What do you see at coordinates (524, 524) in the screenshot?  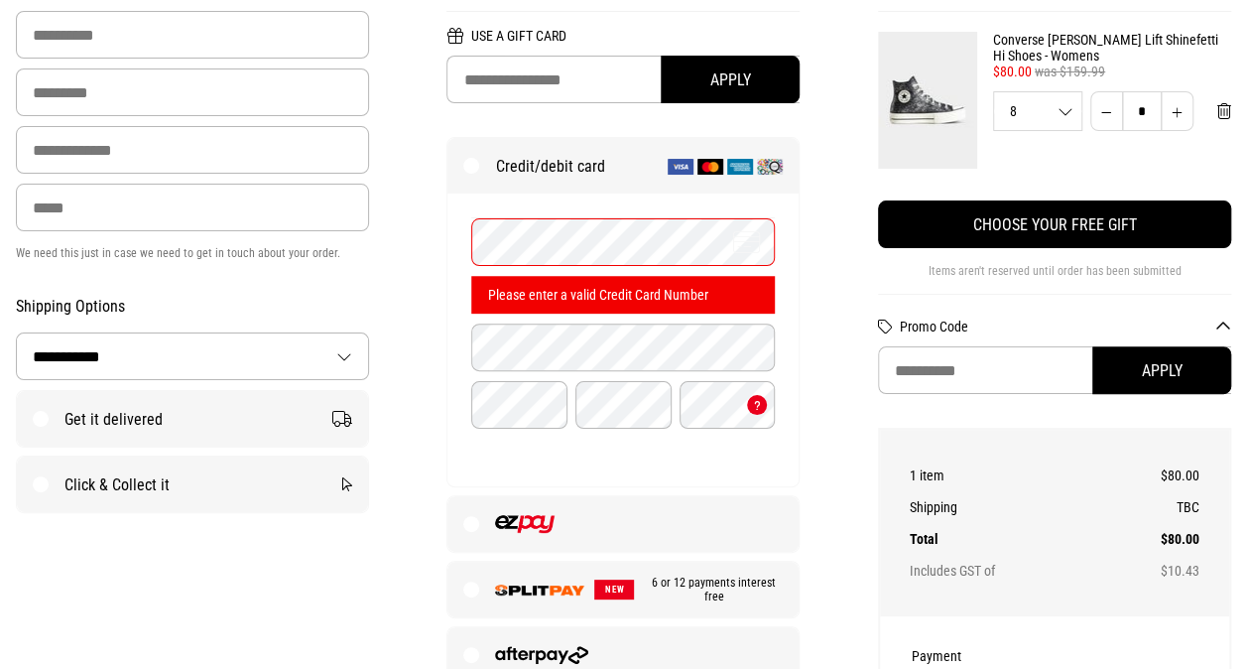 I see `img: EZPAY` at bounding box center [524, 524].